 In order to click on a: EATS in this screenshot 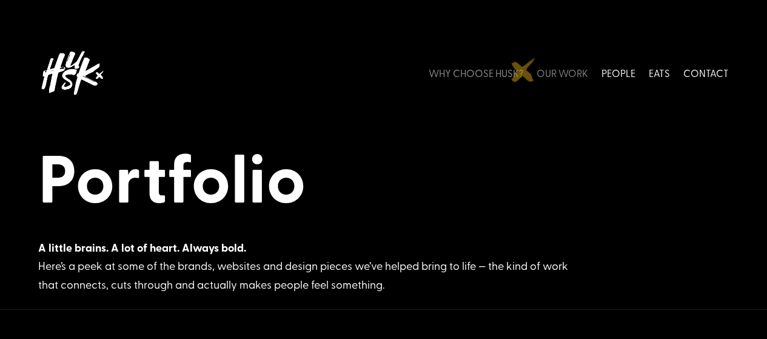, I will do `click(659, 73)`.